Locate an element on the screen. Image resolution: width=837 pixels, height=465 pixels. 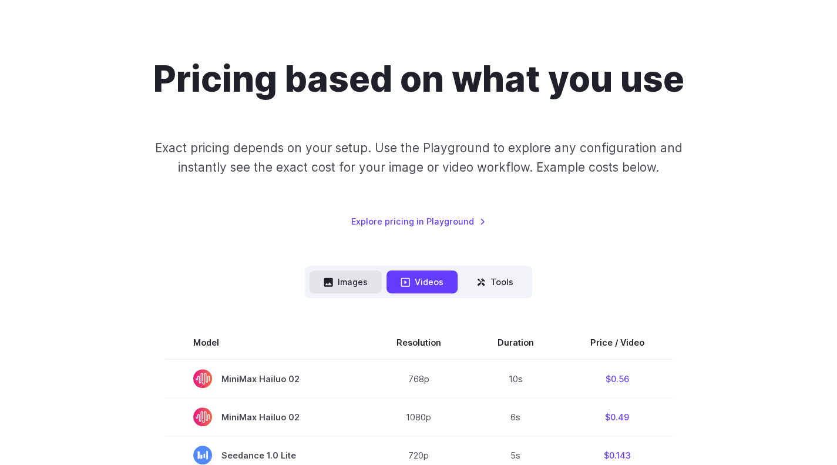
td: 768p is located at coordinates (419, 378).